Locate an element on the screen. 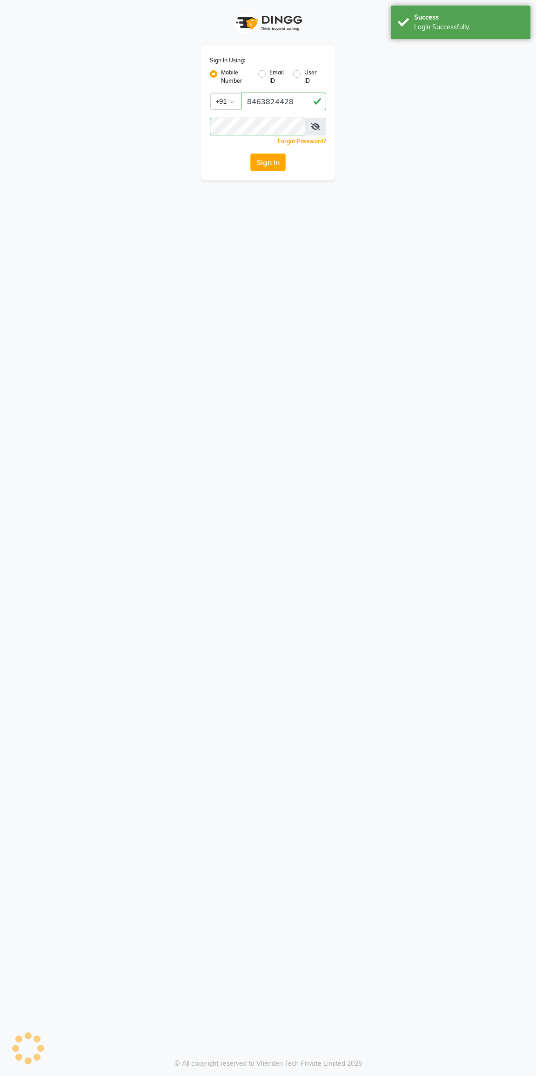  label: Email ID is located at coordinates (277, 77).